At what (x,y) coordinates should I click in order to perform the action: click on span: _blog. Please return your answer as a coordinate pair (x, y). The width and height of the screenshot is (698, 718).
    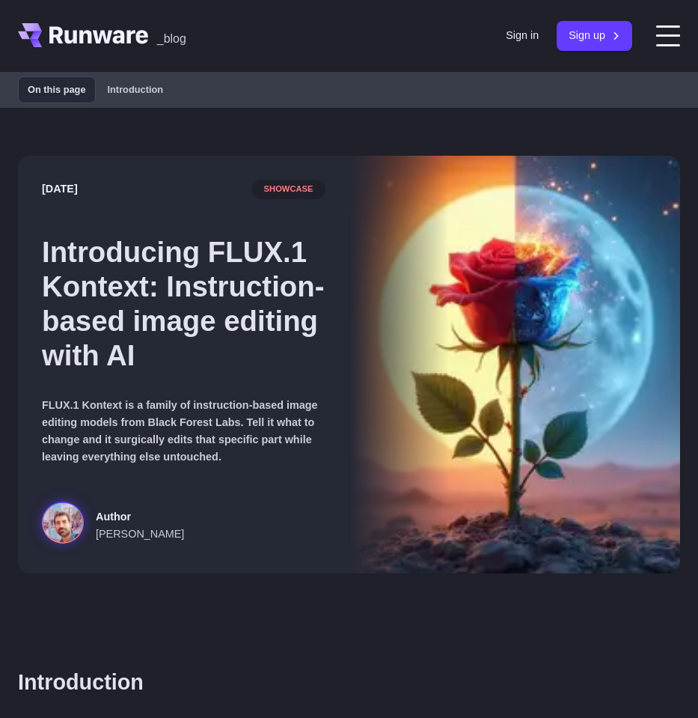
    Looking at the image, I should click on (171, 39).